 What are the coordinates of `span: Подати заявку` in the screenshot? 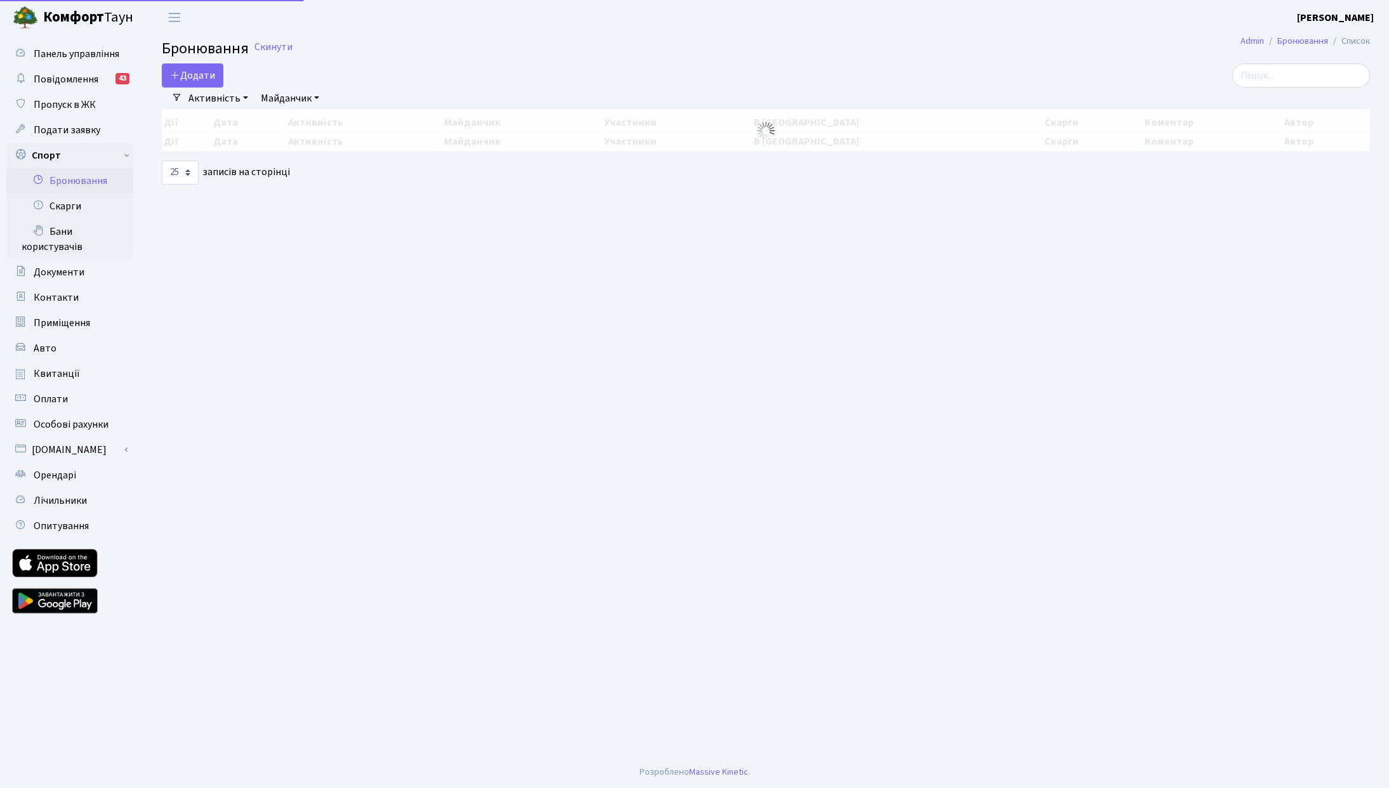 It's located at (67, 130).